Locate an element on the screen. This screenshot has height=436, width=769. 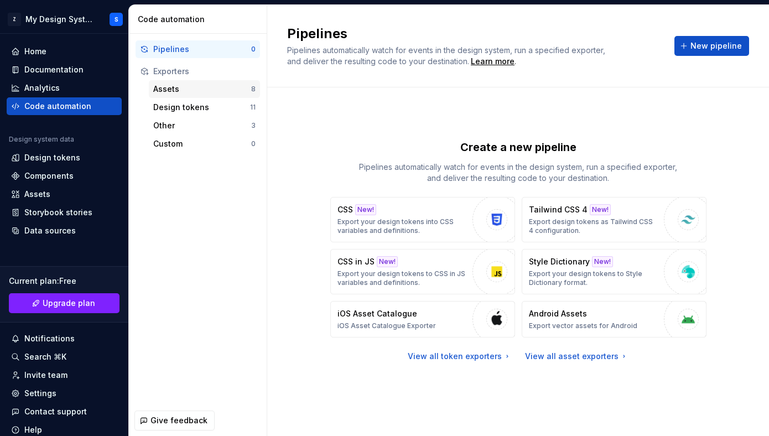
button: Give feedback is located at coordinates (174, 421).